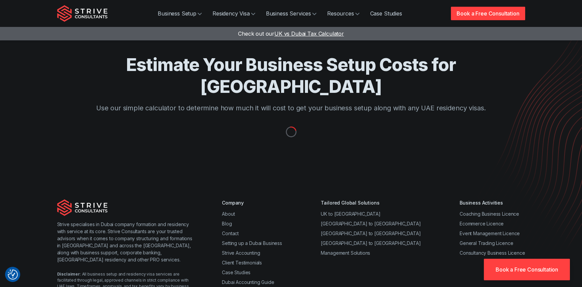 The image size is (582, 287). Describe the element at coordinates (343, 13) in the screenshot. I see `a: Resources` at that location.